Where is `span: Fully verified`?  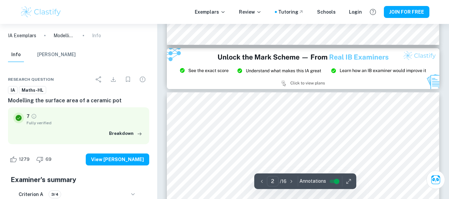
span: Fully verified is located at coordinates (85, 123).